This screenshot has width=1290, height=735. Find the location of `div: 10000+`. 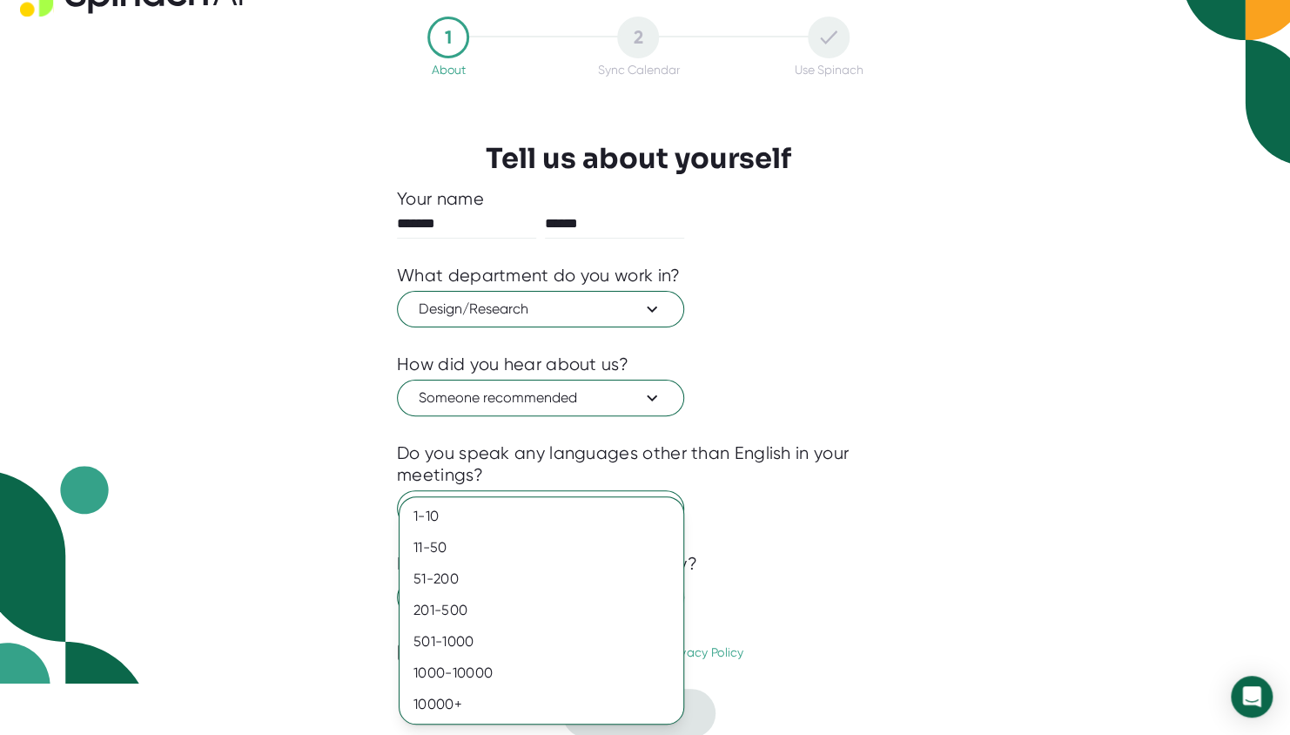

div: 10000+ is located at coordinates (541, 704).